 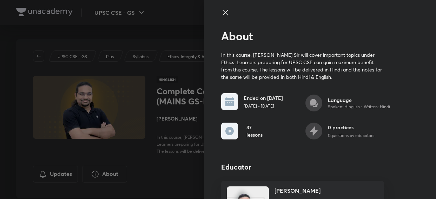 I want to click on p: 0 questions by educators, so click(x=351, y=136).